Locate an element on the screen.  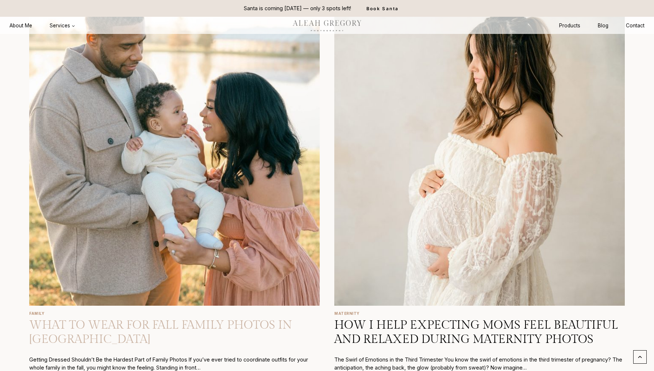
a: Products is located at coordinates (570, 26).